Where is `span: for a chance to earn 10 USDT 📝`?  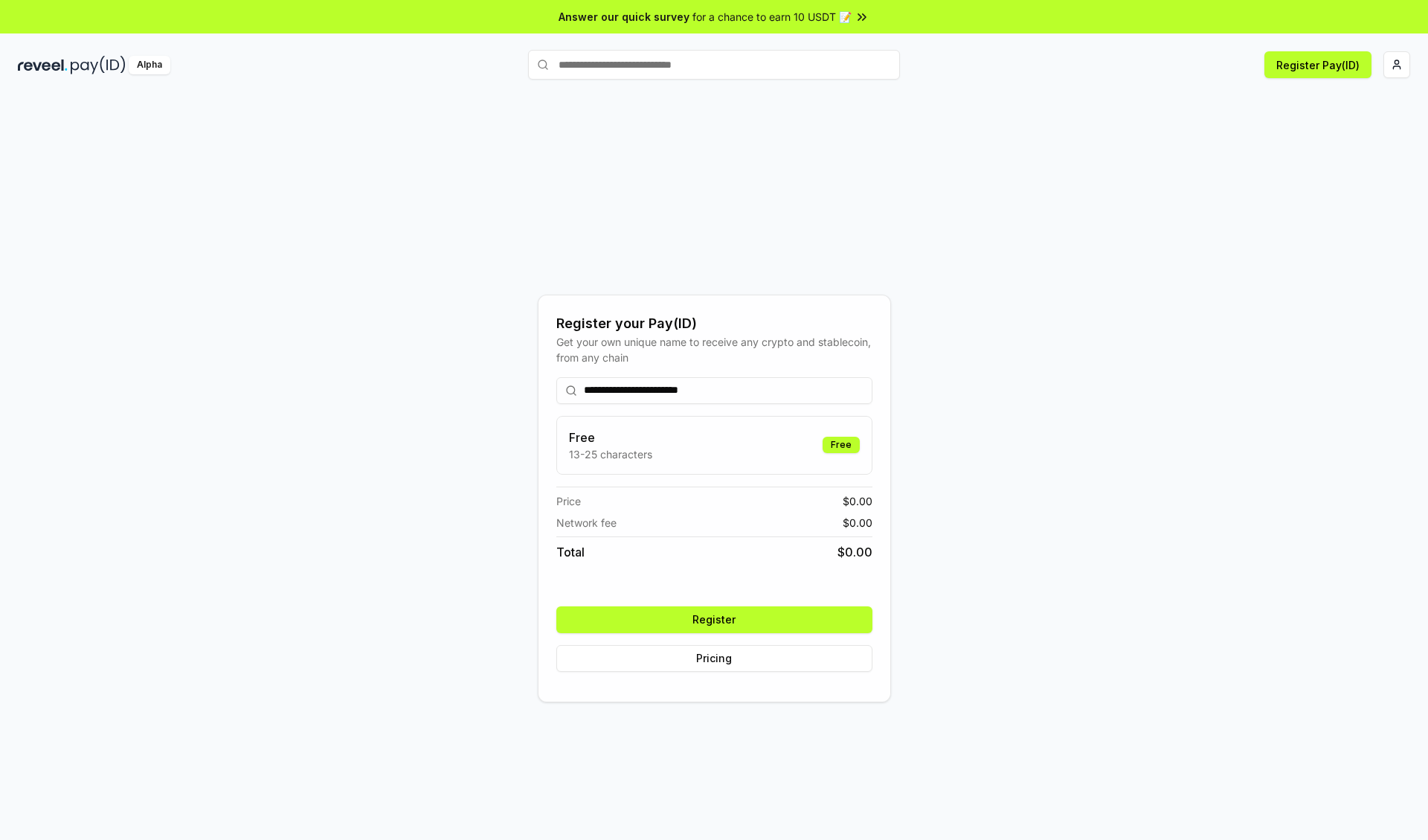 span: for a chance to earn 10 USDT 📝 is located at coordinates (772, 16).